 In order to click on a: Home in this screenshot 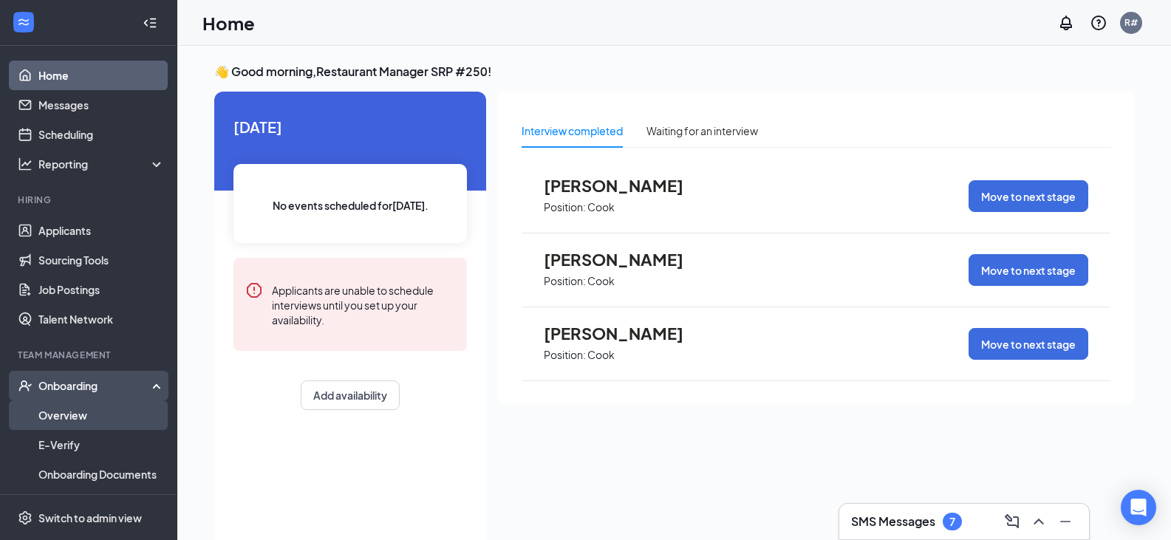, I will do `click(101, 75)`.